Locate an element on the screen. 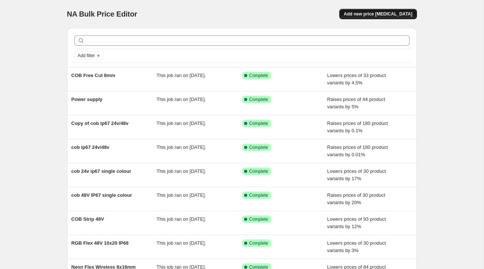 Image resolution: width=484 pixels, height=269 pixels. span: Lowers prices of 30 product variants by 3% is located at coordinates (357, 247).